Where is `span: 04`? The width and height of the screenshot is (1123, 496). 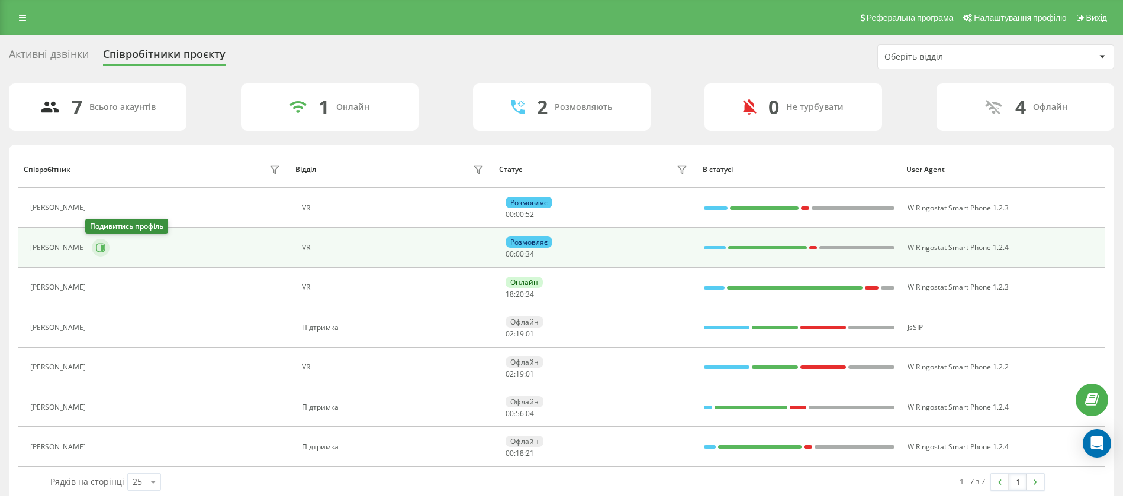 span: 04 is located at coordinates (530, 414).